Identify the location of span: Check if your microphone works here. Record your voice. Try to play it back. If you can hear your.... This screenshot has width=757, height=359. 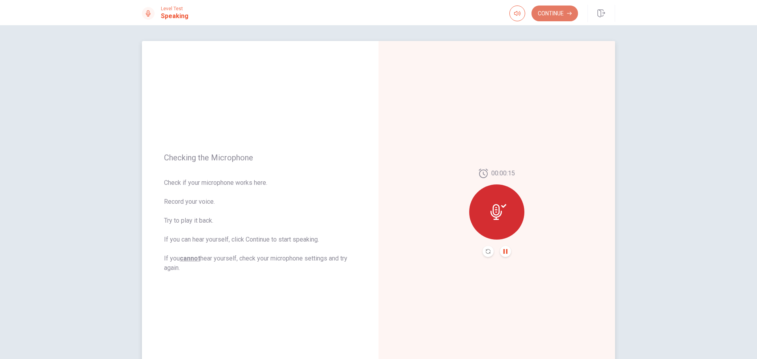
(260, 226).